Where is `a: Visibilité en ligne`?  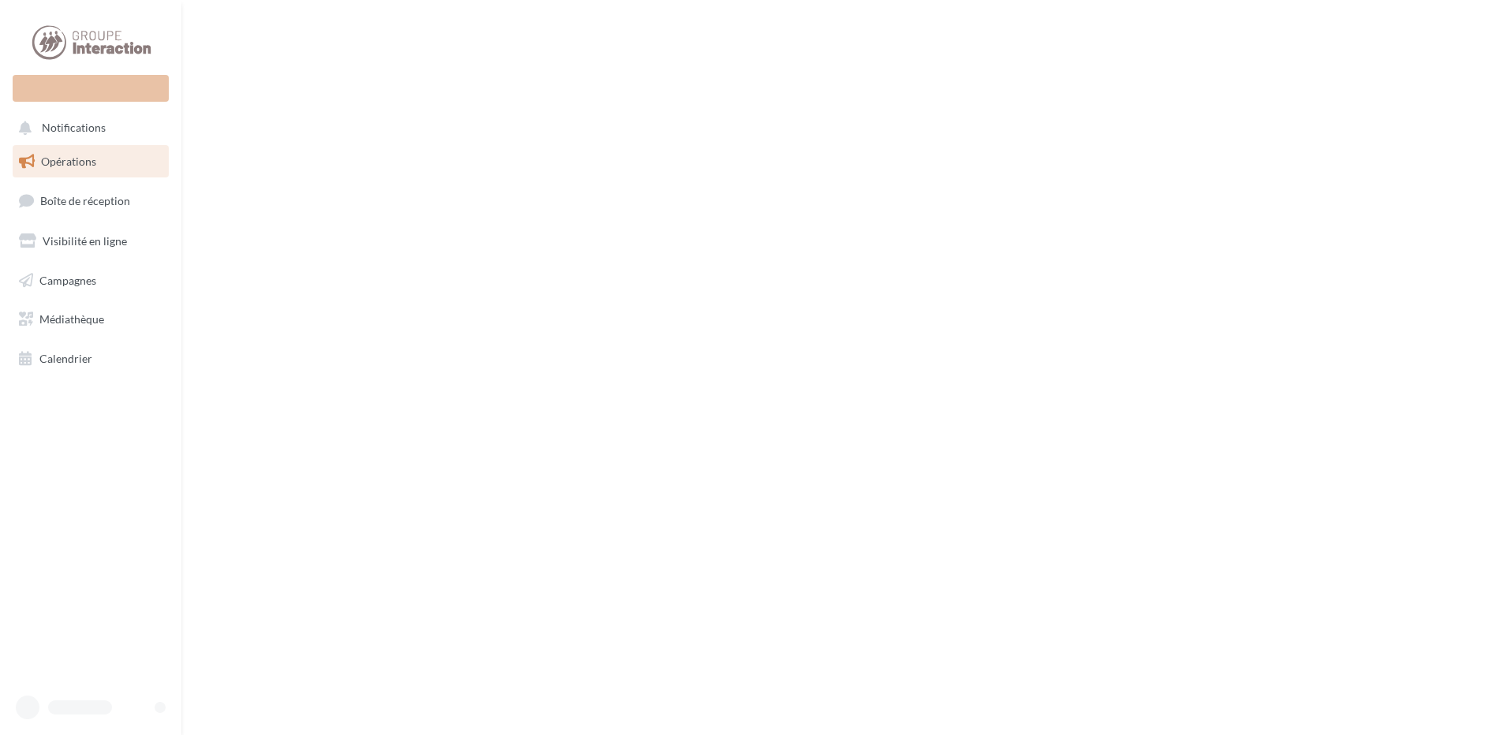 a: Visibilité en ligne is located at coordinates (91, 241).